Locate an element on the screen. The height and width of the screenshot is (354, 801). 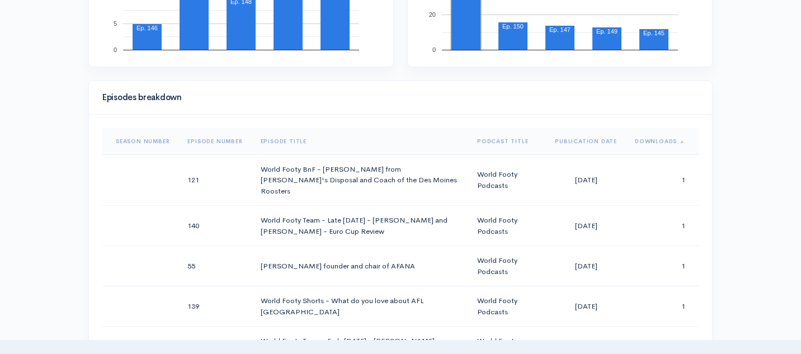
text: Ep. 146 is located at coordinates (147, 28).